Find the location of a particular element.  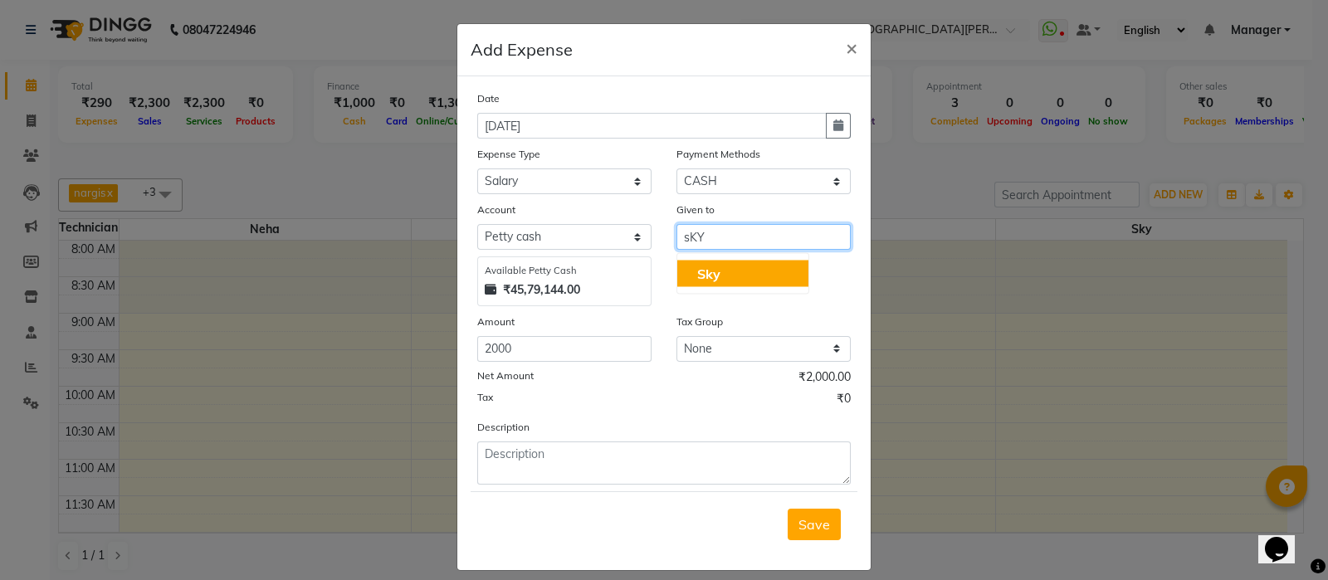

span: Sky is located at coordinates (709, 274).